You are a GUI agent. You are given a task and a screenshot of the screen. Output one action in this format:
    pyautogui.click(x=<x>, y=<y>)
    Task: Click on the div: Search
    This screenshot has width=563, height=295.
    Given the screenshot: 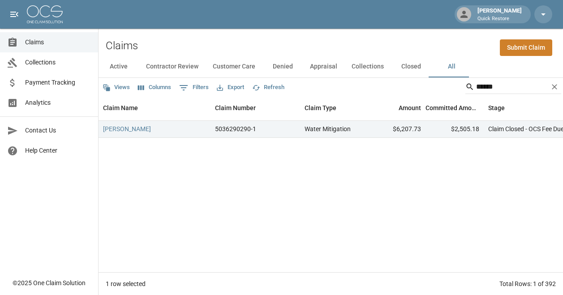 What is the action you would take?
    pyautogui.click(x=513, y=88)
    